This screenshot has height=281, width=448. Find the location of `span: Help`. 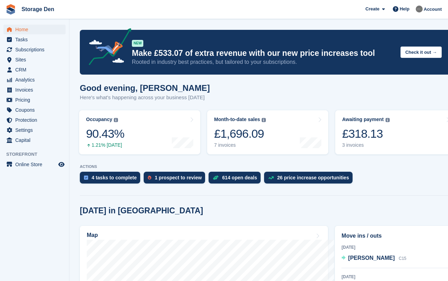

span: Help is located at coordinates (404, 9).